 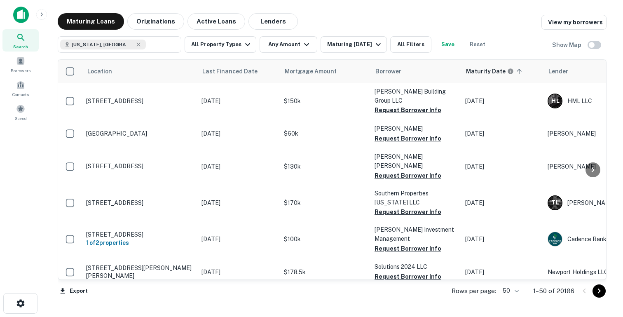 What do you see at coordinates (21, 88) in the screenshot?
I see `div: Contacts` at bounding box center [21, 88].